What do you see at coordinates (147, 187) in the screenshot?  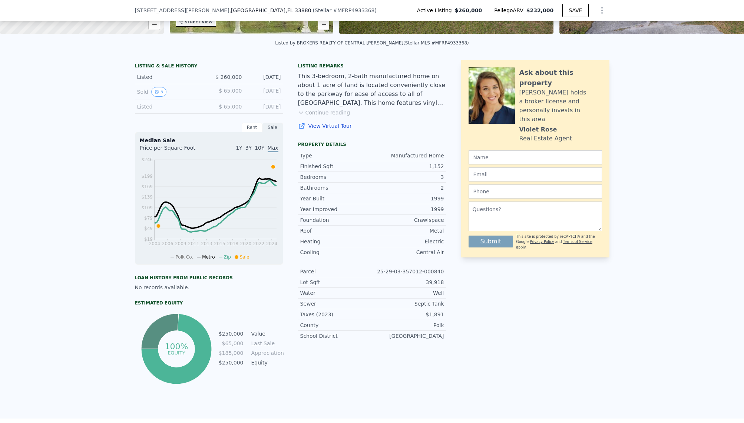 I see `tspan: $169` at bounding box center [147, 187].